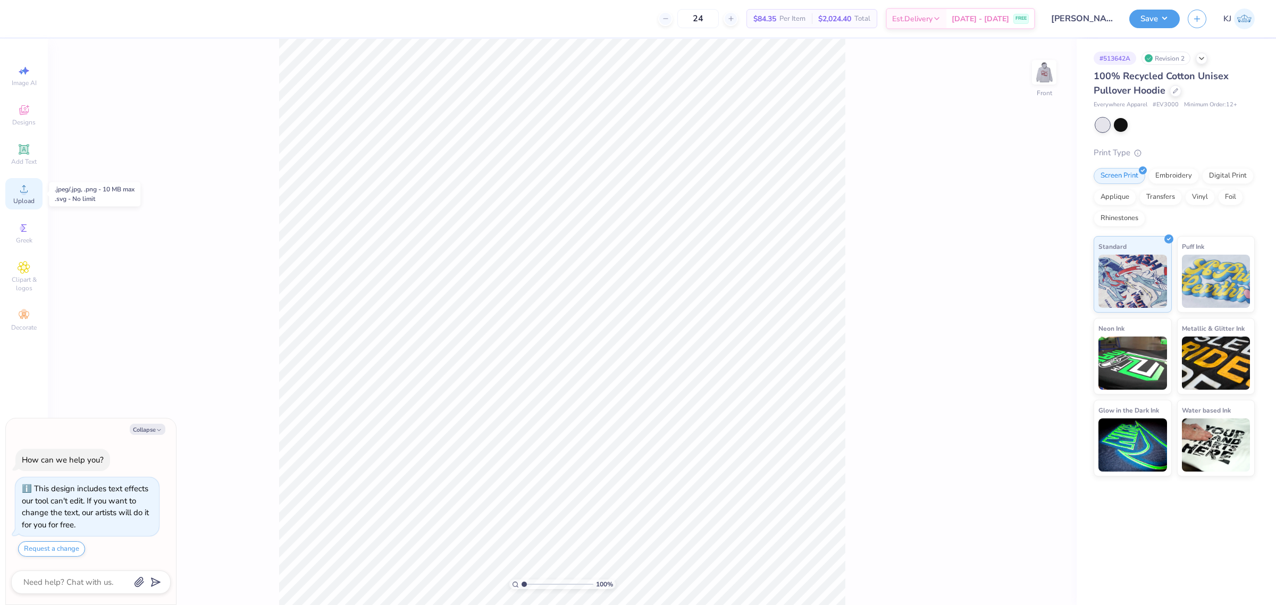 The image size is (1276, 605). What do you see at coordinates (1112, 246) in the screenshot?
I see `span: Standard` at bounding box center [1112, 246].